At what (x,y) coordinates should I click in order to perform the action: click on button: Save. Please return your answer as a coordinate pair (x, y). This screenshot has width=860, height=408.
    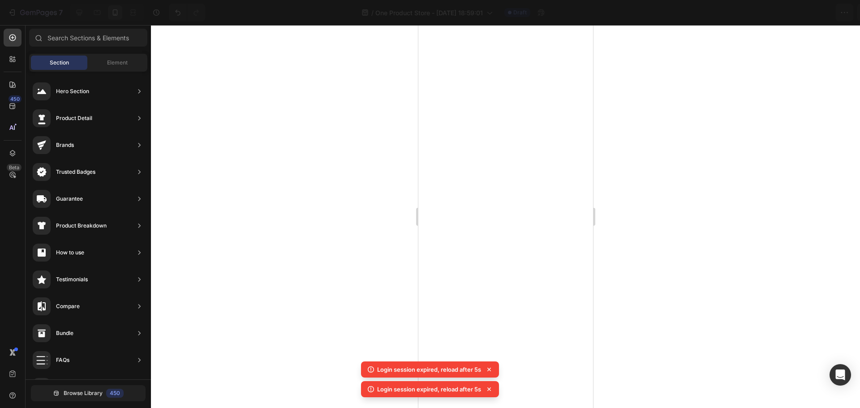
    Looking at the image, I should click on (753, 13).